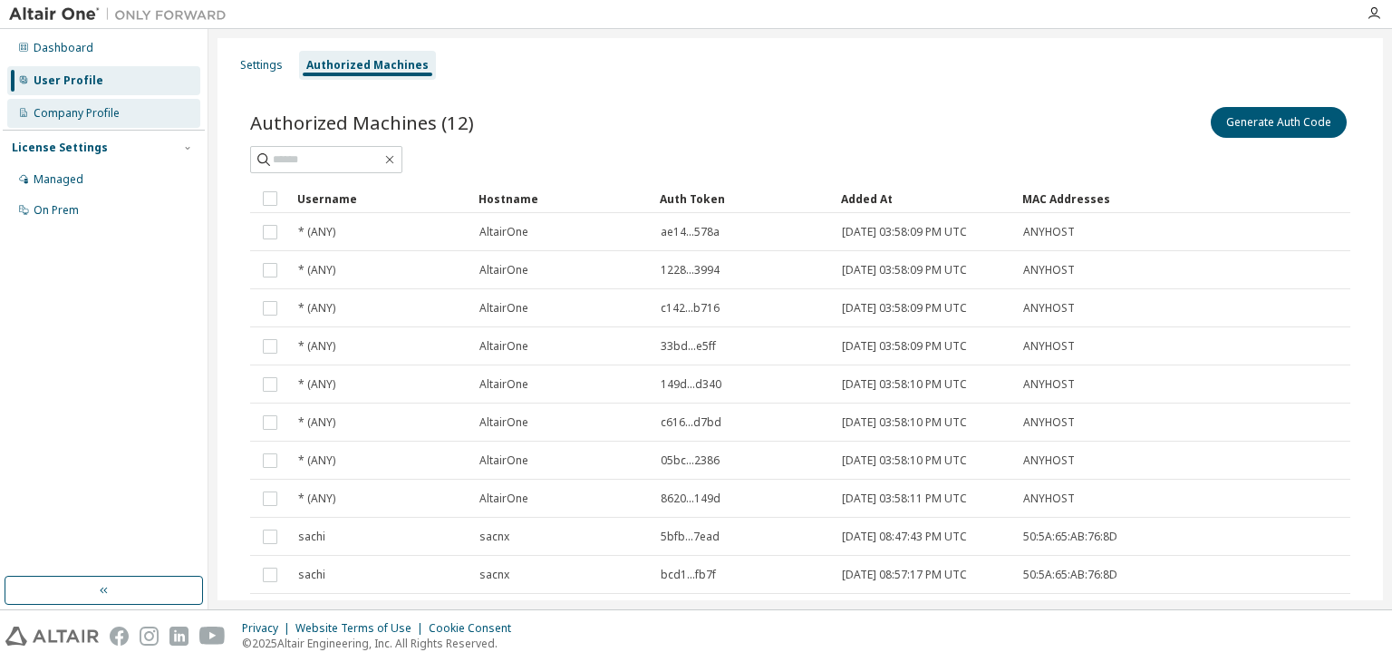  I want to click on div: Username, so click(381, 198).